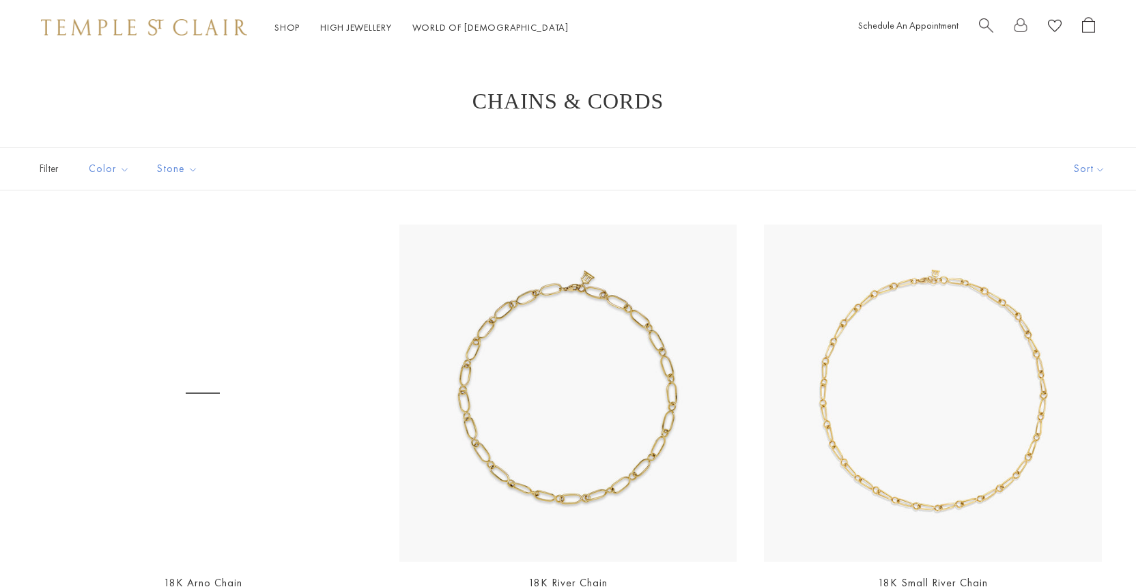 The image size is (1136, 587). I want to click on button: Stone, so click(177, 169).